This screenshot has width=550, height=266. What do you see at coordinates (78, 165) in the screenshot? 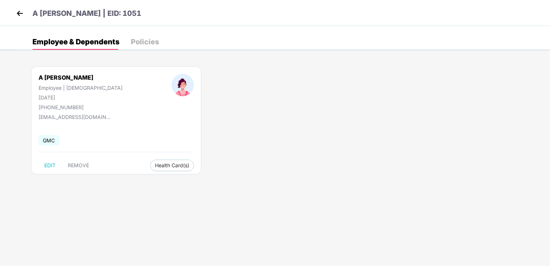
I see `button: REMOVE` at bounding box center [78, 165].